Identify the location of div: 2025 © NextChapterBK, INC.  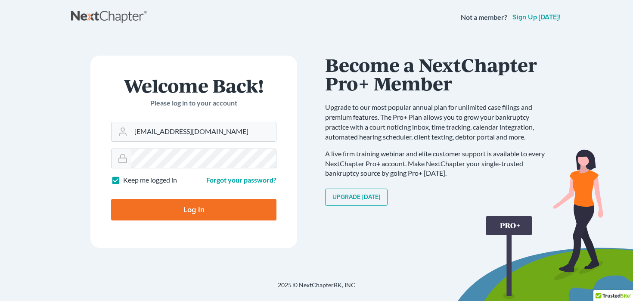
(317, 289).